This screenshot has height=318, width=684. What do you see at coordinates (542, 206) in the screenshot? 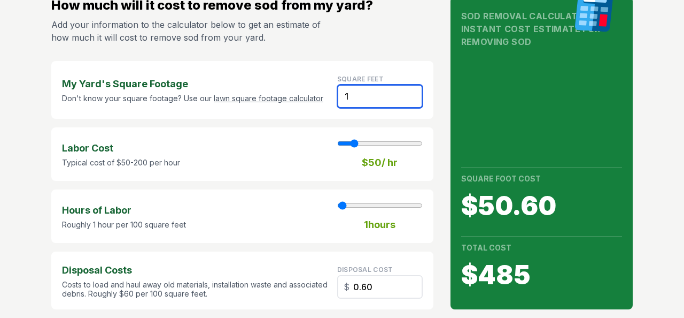
I see `span: $ 50.60` at bounding box center [542, 206].